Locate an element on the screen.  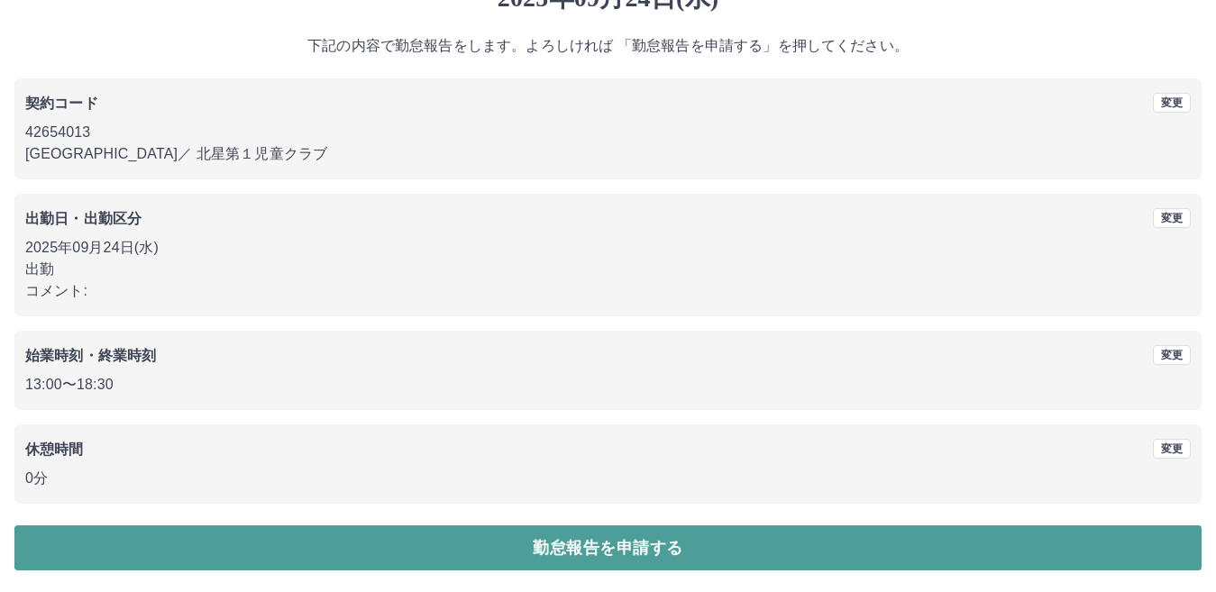
button: 勤怠報告を申請する is located at coordinates (607, 548).